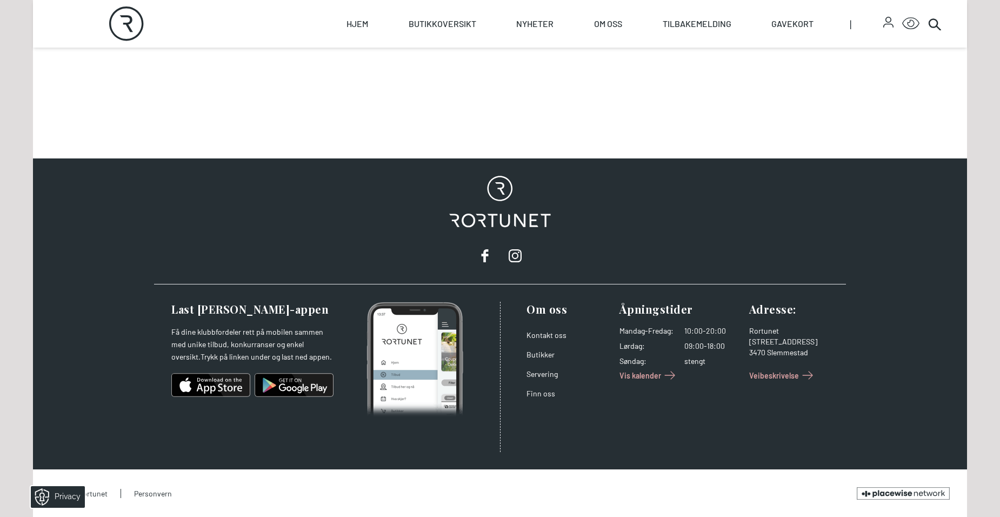  What do you see at coordinates (540, 393) in the screenshot?
I see `a: Finn oss` at bounding box center [540, 393].